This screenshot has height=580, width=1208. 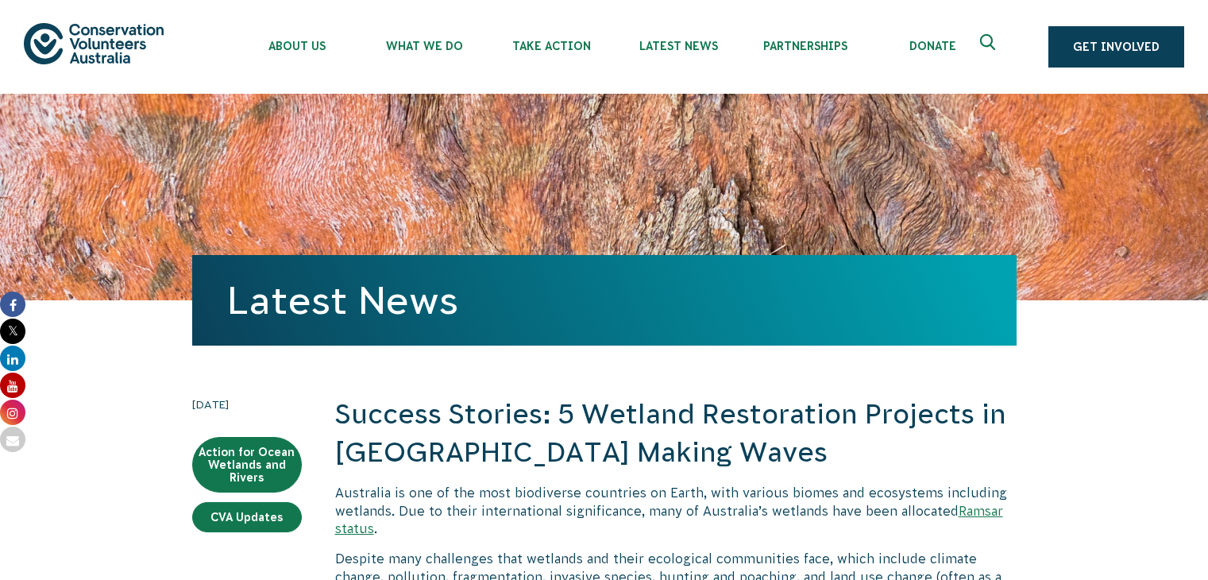 I want to click on span: Latest News, so click(x=678, y=46).